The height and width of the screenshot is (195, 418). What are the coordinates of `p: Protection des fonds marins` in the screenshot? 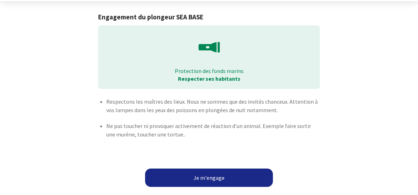 It's located at (209, 71).